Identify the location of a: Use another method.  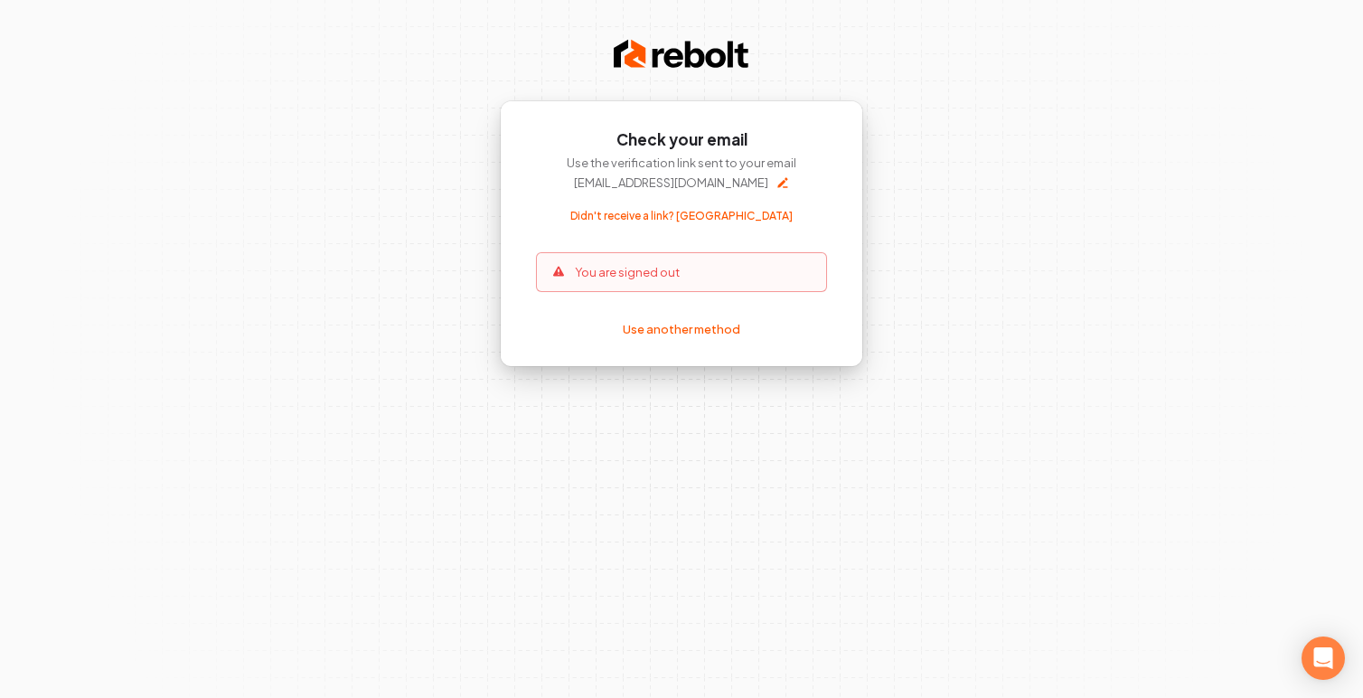
(681, 329).